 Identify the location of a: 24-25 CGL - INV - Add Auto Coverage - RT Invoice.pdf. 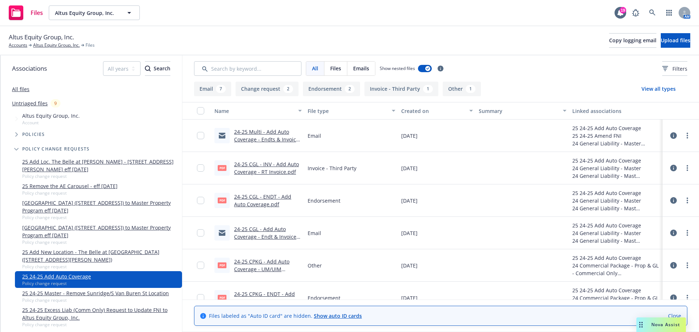
(266, 168).